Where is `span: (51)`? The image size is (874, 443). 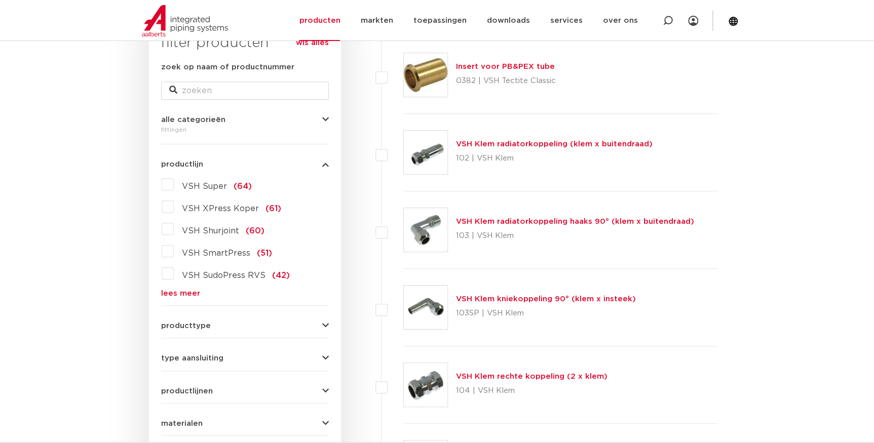
span: (51) is located at coordinates (264, 253).